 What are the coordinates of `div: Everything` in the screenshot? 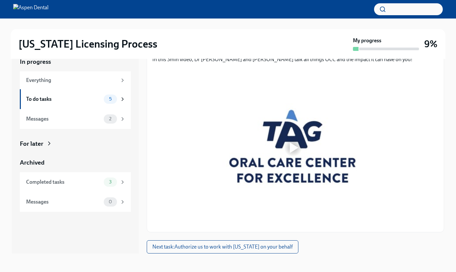 It's located at (71, 80).